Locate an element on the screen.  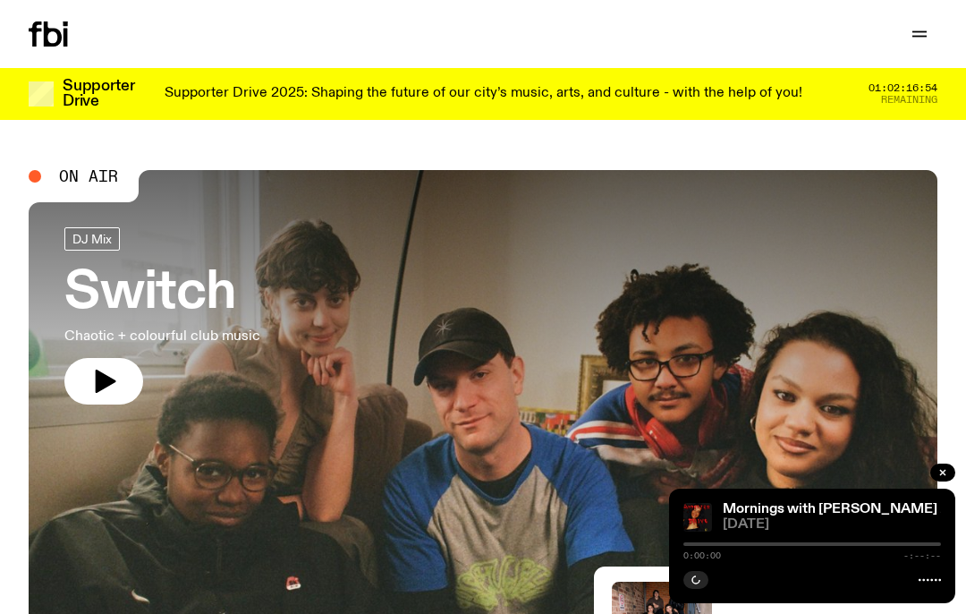
span: DJ Mix is located at coordinates (92, 238).